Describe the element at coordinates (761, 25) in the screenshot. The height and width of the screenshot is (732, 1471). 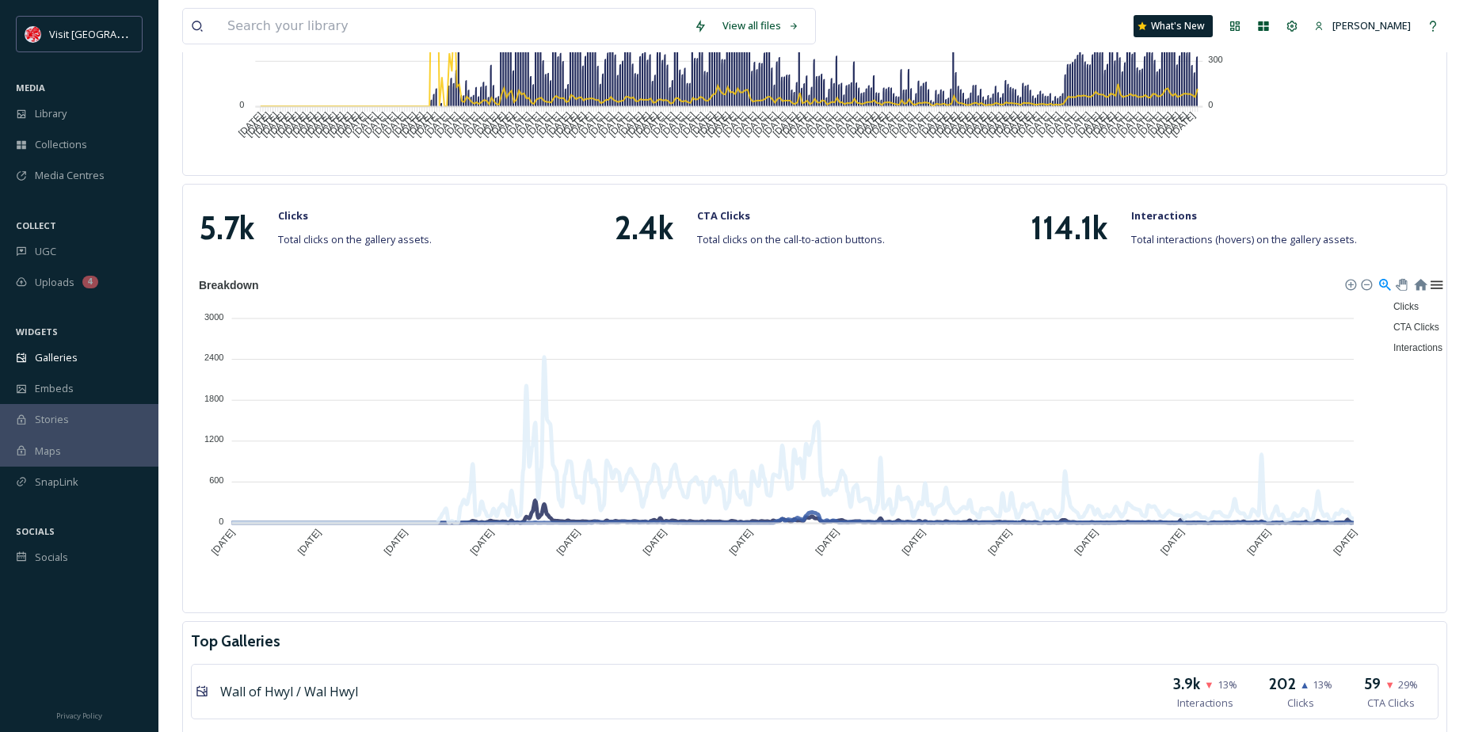
I see `a: View all files` at that location.